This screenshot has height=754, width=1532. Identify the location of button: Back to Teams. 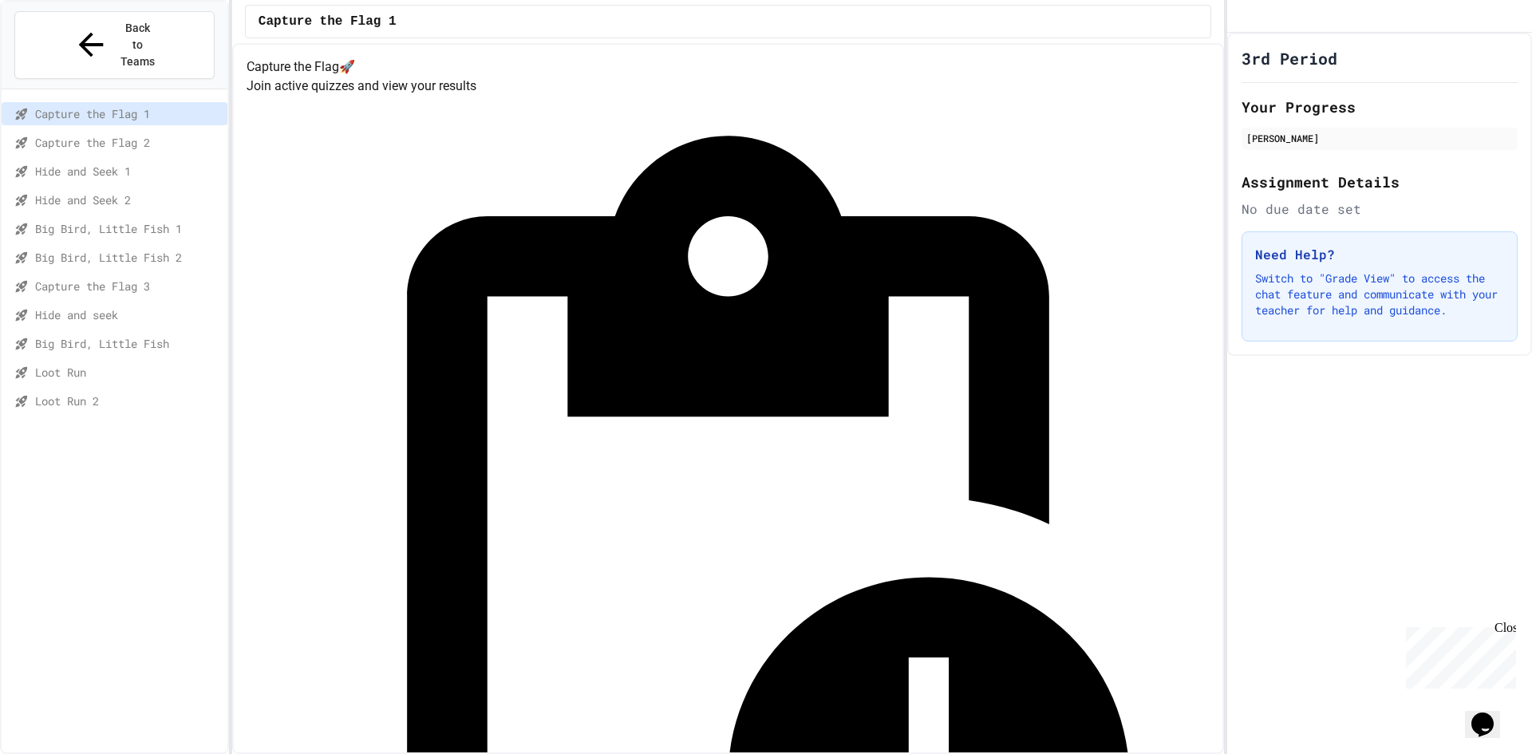
(114, 45).